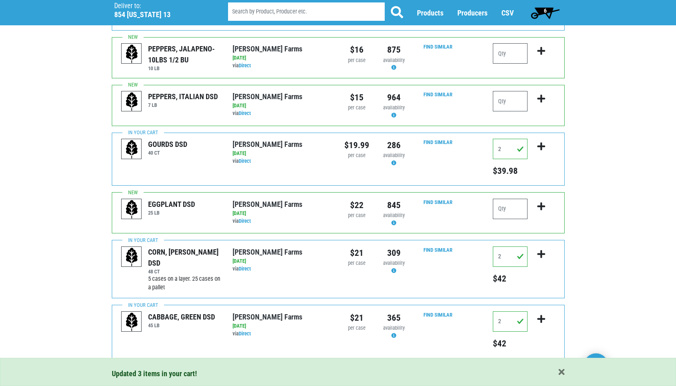 Image resolution: width=676 pixels, height=386 pixels. Describe the element at coordinates (394, 205) in the screenshot. I see `div: 845` at that location.